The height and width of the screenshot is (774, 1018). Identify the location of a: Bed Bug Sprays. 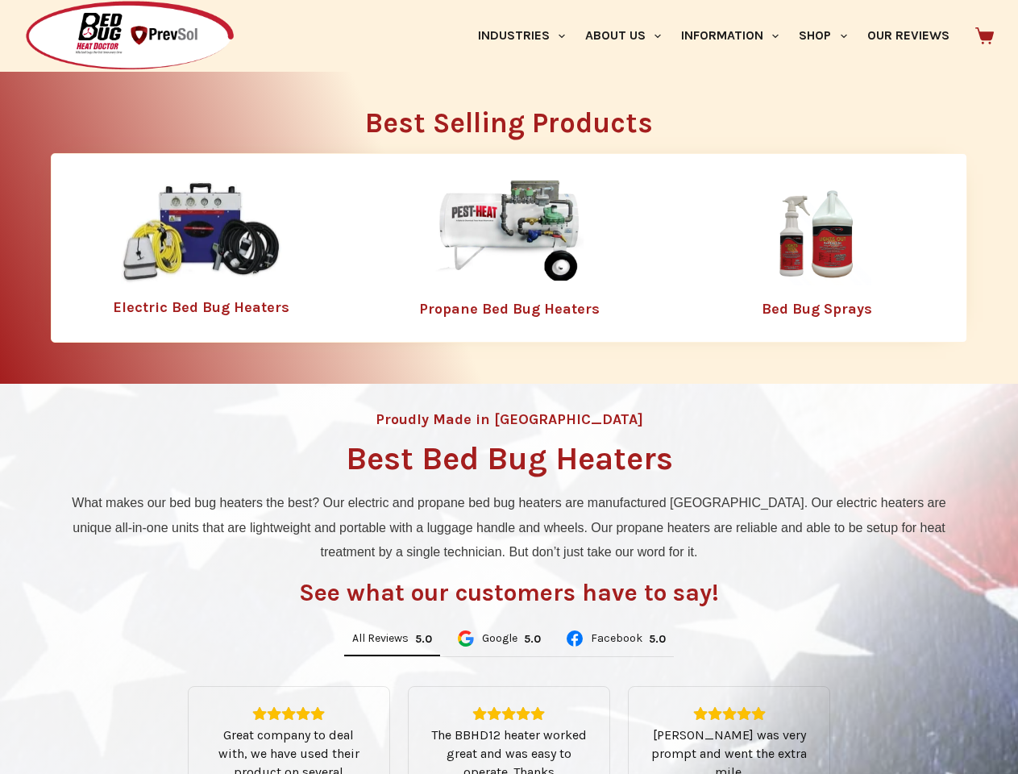
(816, 309).